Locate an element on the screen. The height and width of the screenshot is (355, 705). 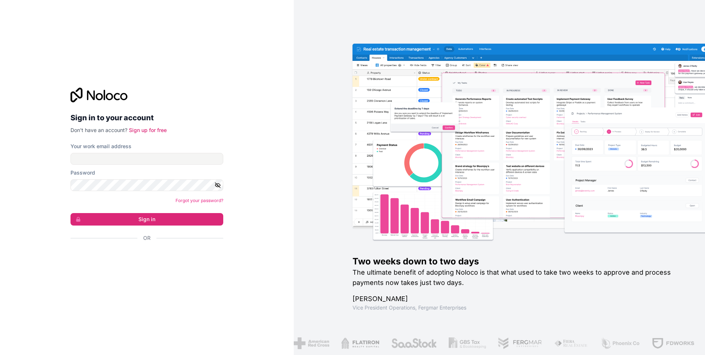
label: Password is located at coordinates (83, 173).